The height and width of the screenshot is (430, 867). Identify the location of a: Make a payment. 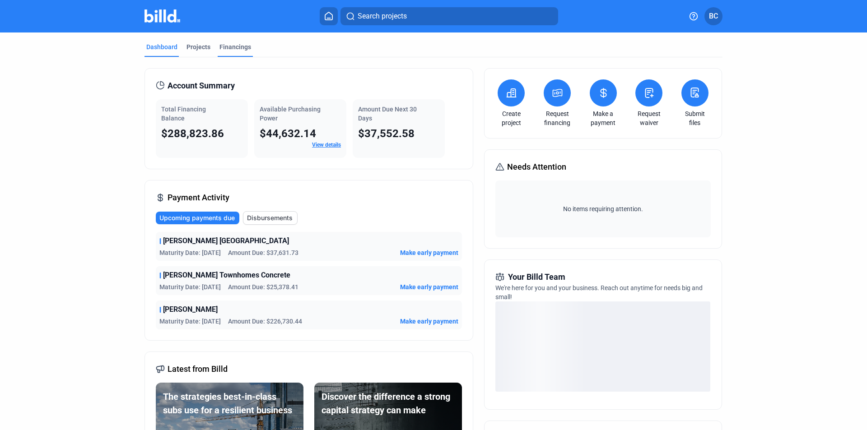
(603, 118).